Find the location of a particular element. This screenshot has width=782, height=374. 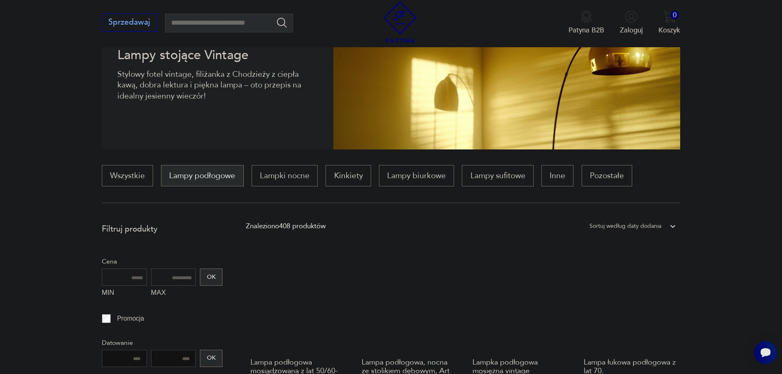

p: Promocja is located at coordinates (131, 319).